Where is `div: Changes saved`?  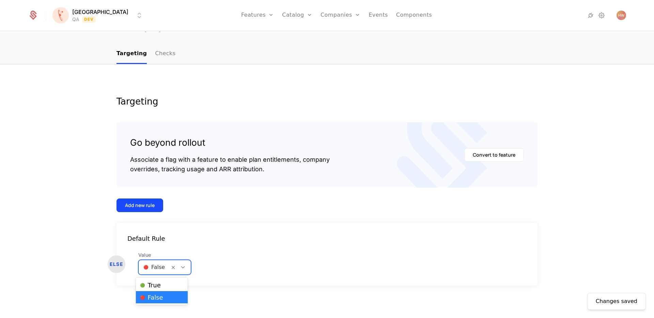
div: Changes saved is located at coordinates (617, 302).